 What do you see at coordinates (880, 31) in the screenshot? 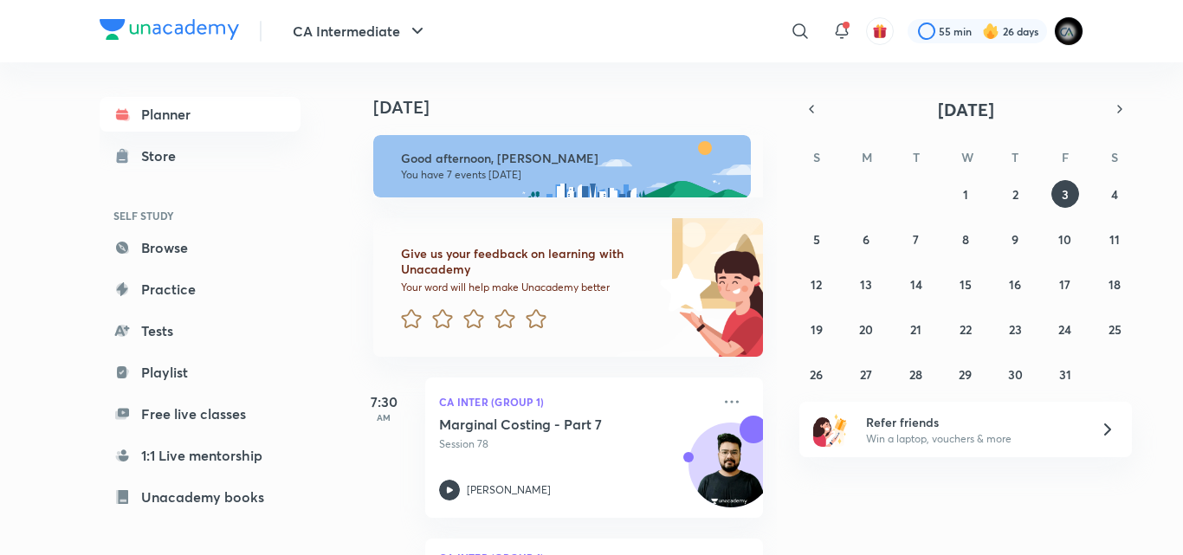
I see `button: avatar` at bounding box center [880, 31].